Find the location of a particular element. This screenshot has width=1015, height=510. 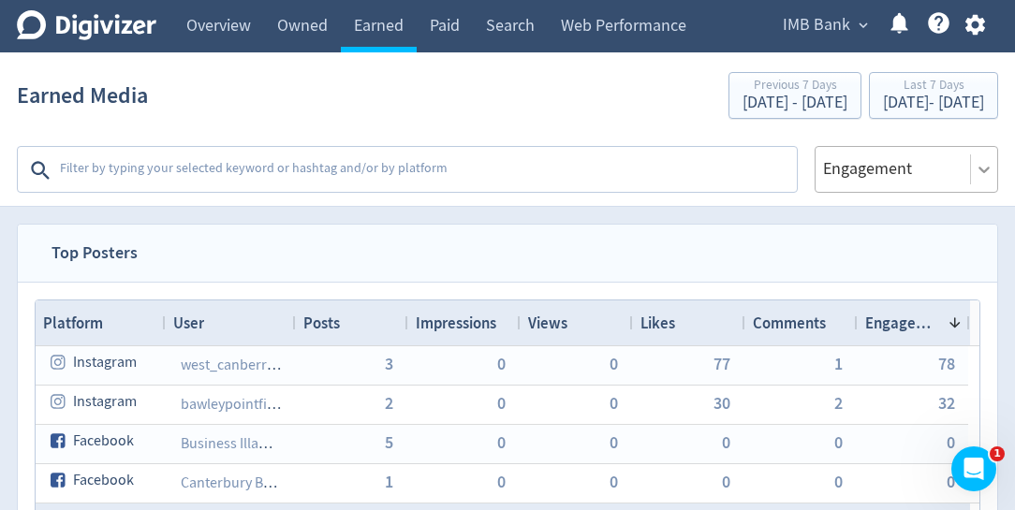

div: Previous 7 Days is located at coordinates (795, 86).